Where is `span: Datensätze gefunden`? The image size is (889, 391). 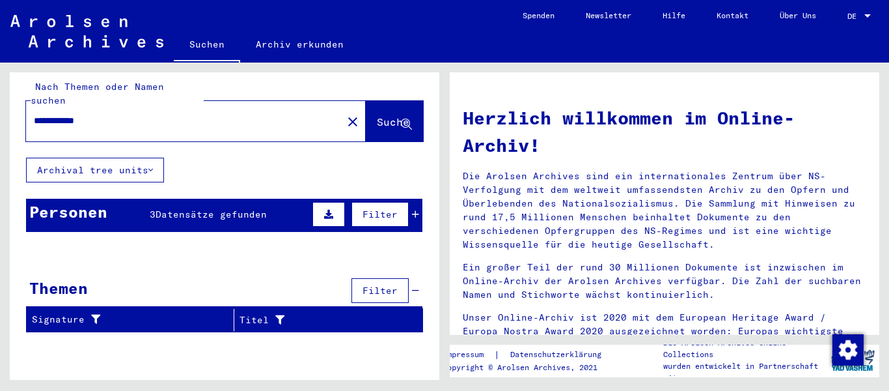 span: Datensätze gefunden is located at coordinates (211, 214).